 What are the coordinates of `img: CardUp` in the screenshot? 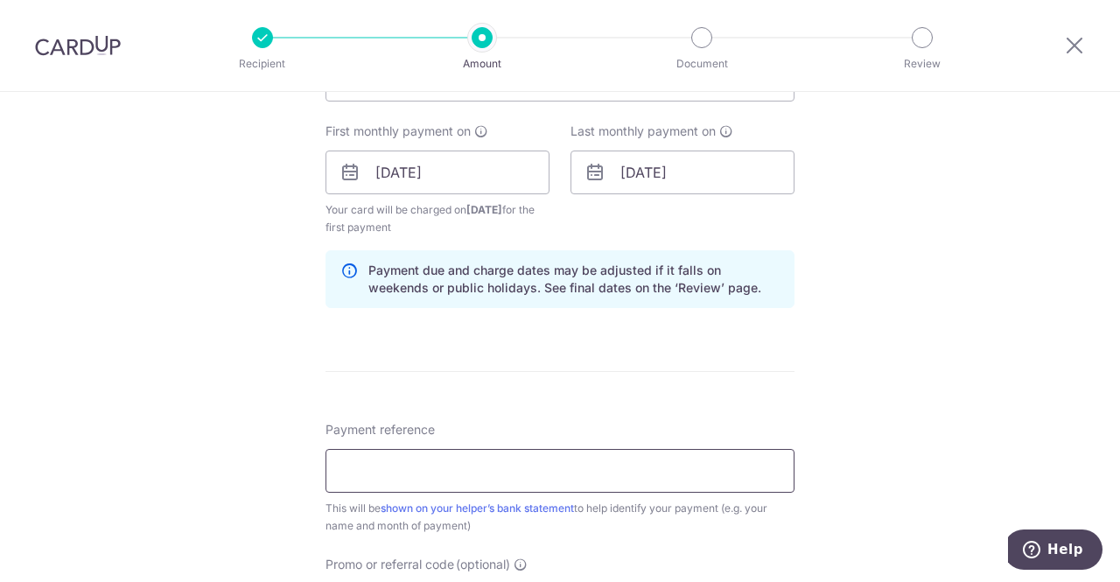 It's located at (78, 45).